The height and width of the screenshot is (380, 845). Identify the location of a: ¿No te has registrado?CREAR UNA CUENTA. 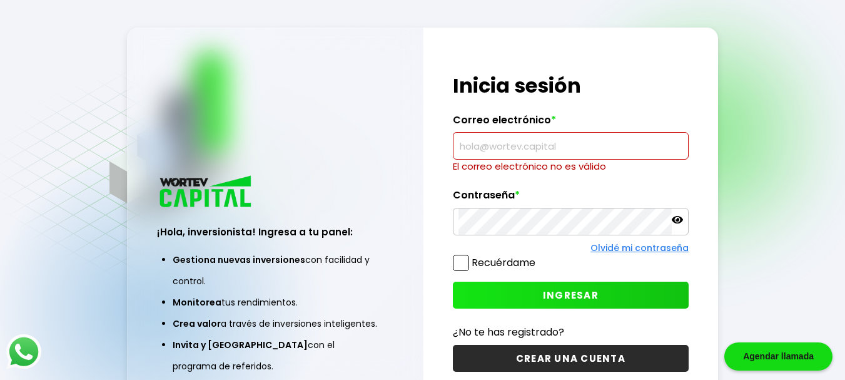
(571, 348).